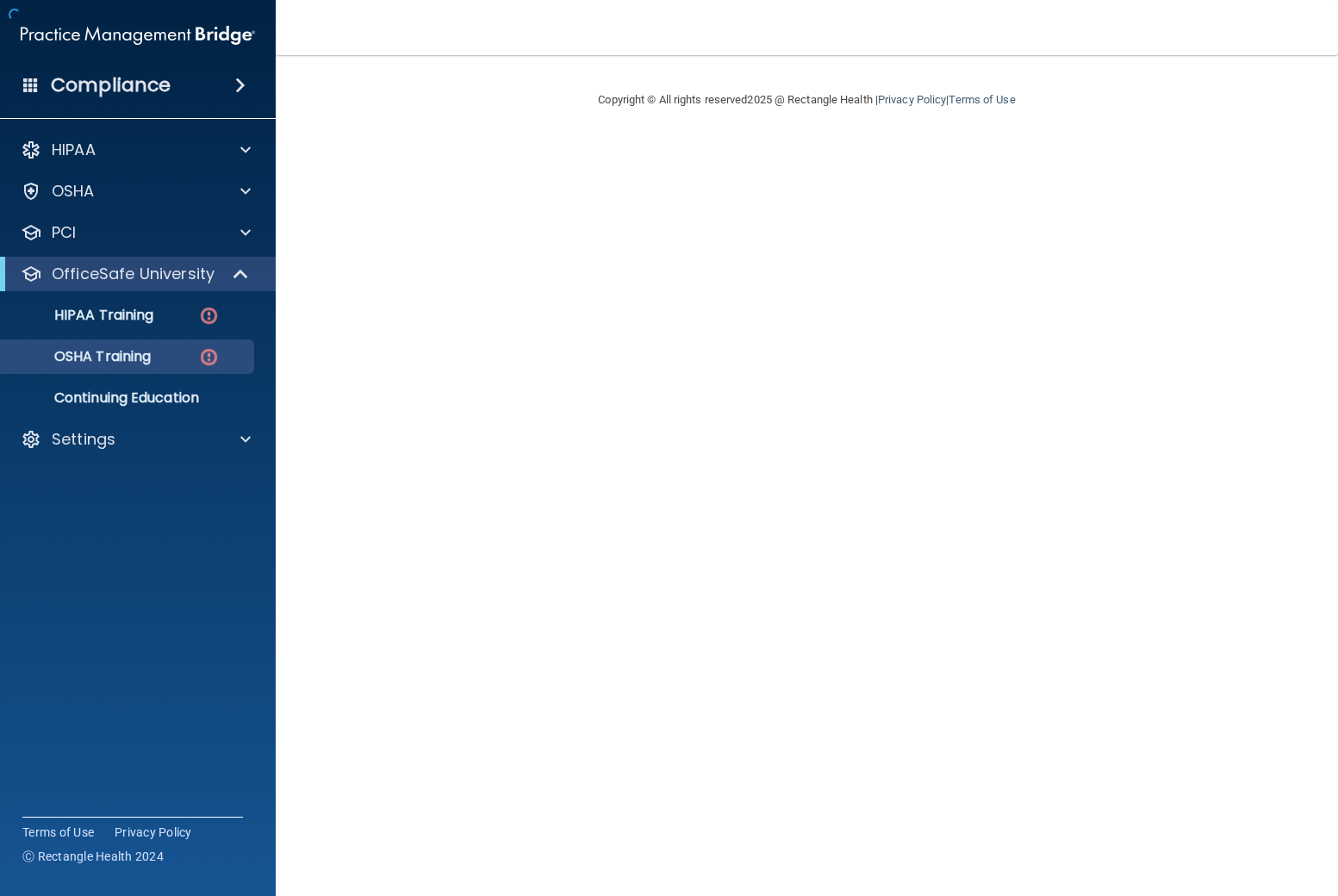 The image size is (1338, 896). I want to click on p: Settings, so click(84, 439).